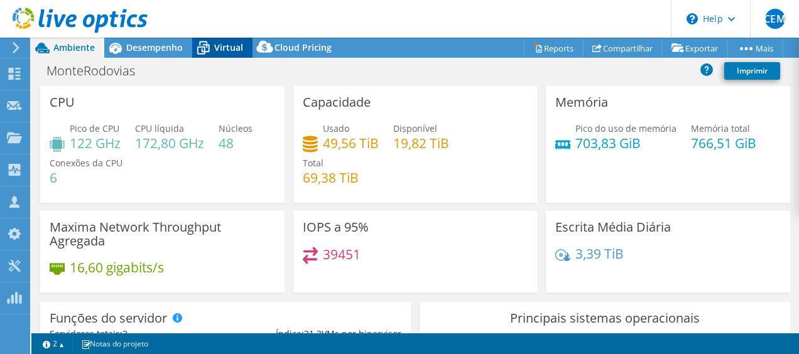 This screenshot has width=799, height=354. I want to click on span: Disponível, so click(415, 128).